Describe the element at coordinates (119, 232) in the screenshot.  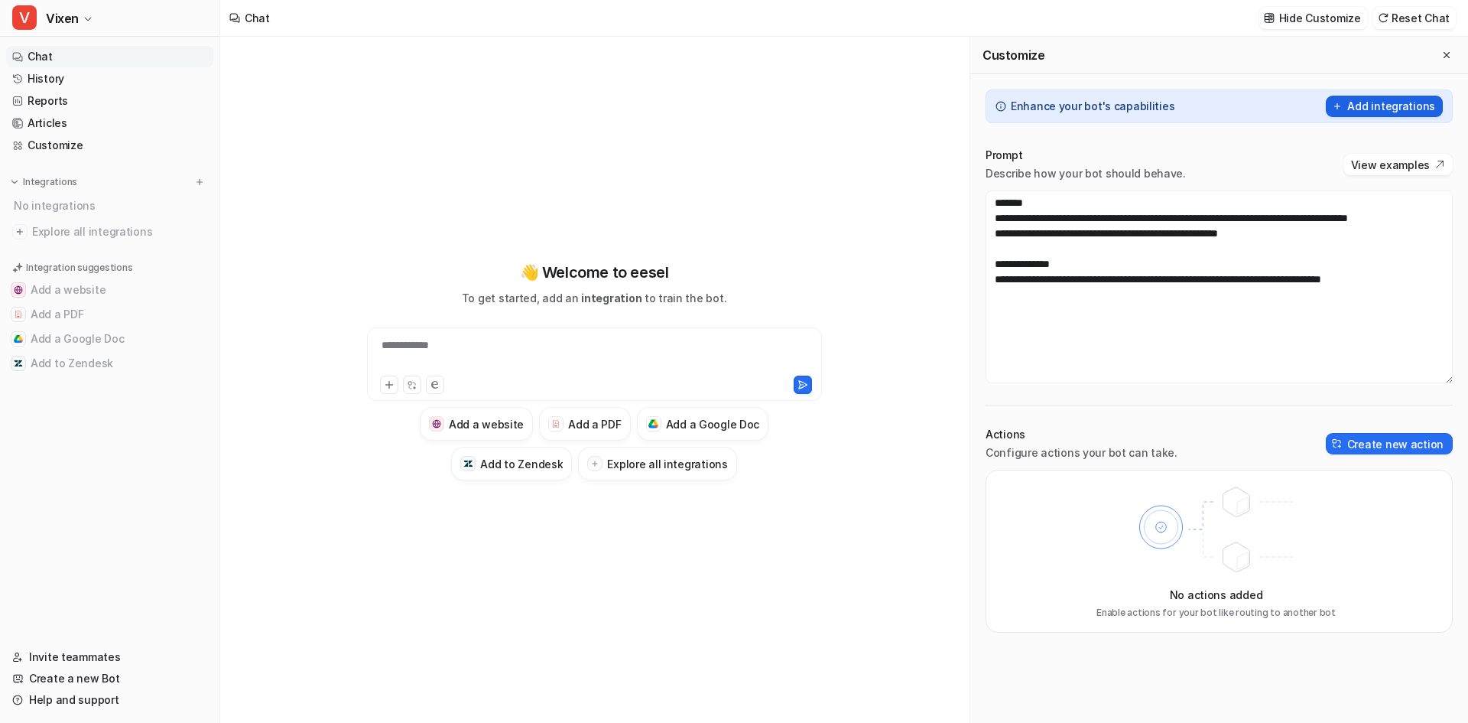
I see `span: Explore all integrations` at that location.